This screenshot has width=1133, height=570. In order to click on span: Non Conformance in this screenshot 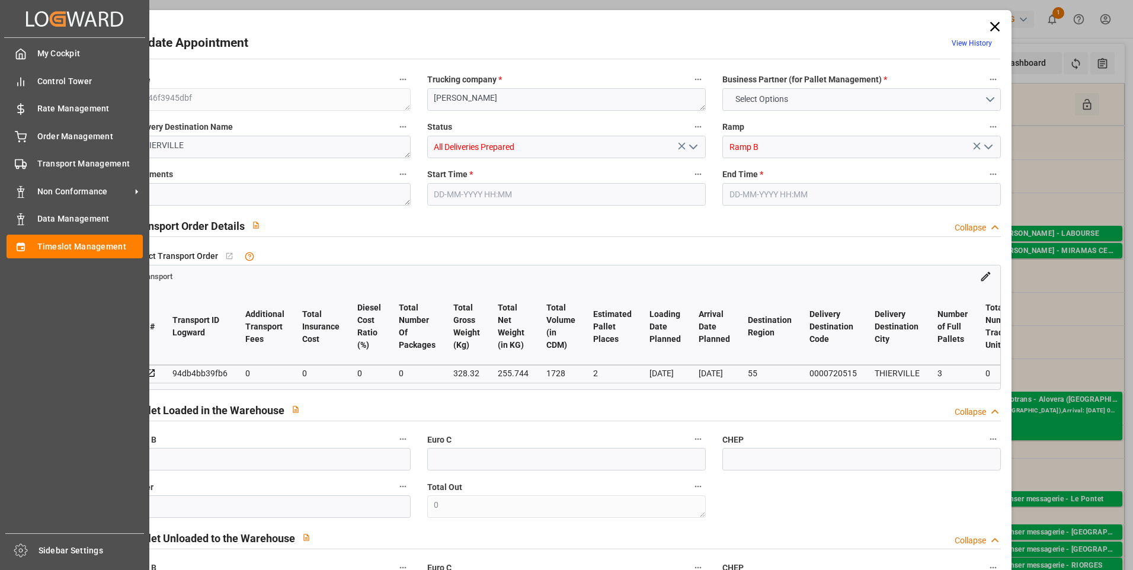, I will do `click(84, 191)`.